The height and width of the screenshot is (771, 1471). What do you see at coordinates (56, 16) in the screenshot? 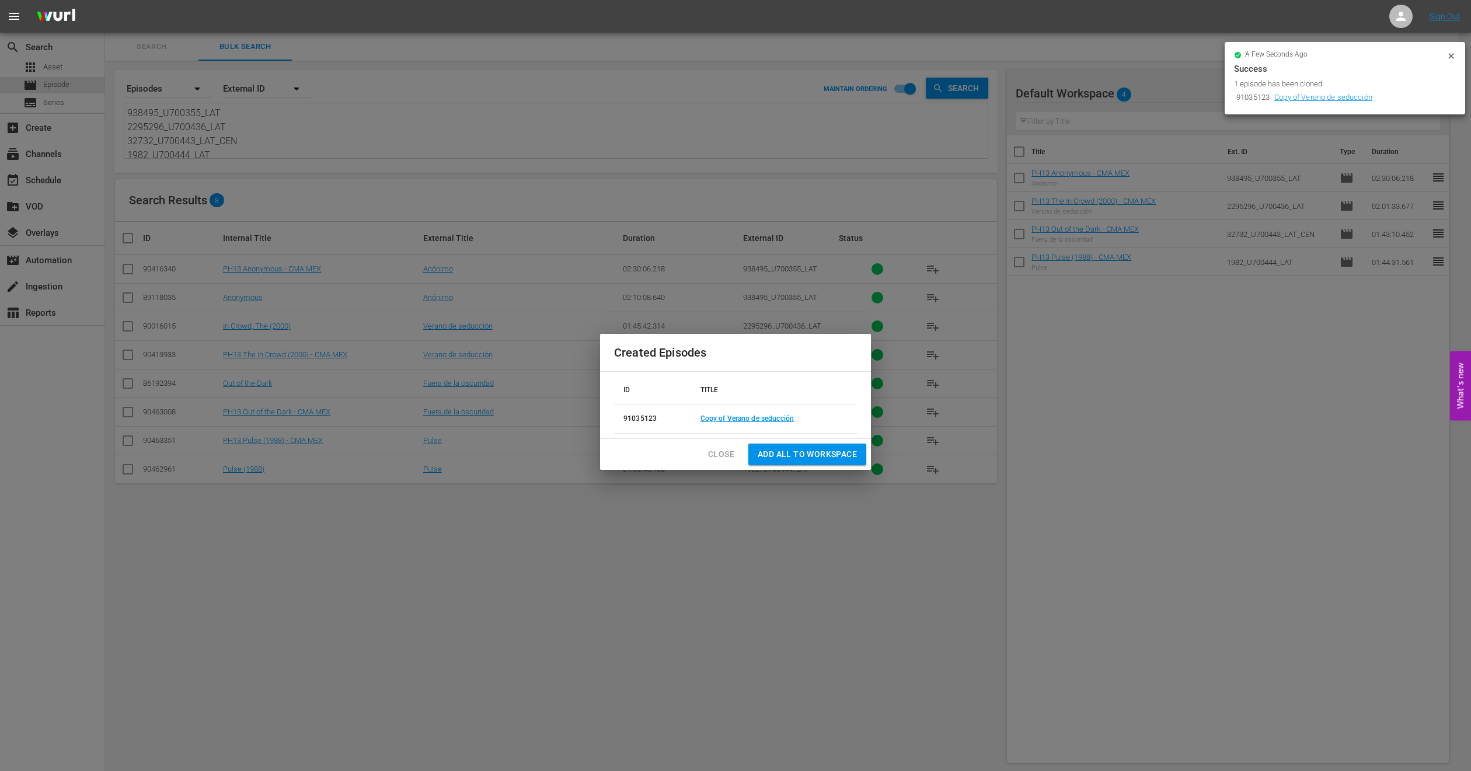
I see `img: ans4CAIJ8jUAAAAAAAAAAAAAAAAAAAAAAAAgQb4GAAAAAAAAAAAAAAAAAAAAAAAAJMjXAAAAAAAAAAAAAAAAAAAAAAAAgAT5G...` at bounding box center [56, 16].